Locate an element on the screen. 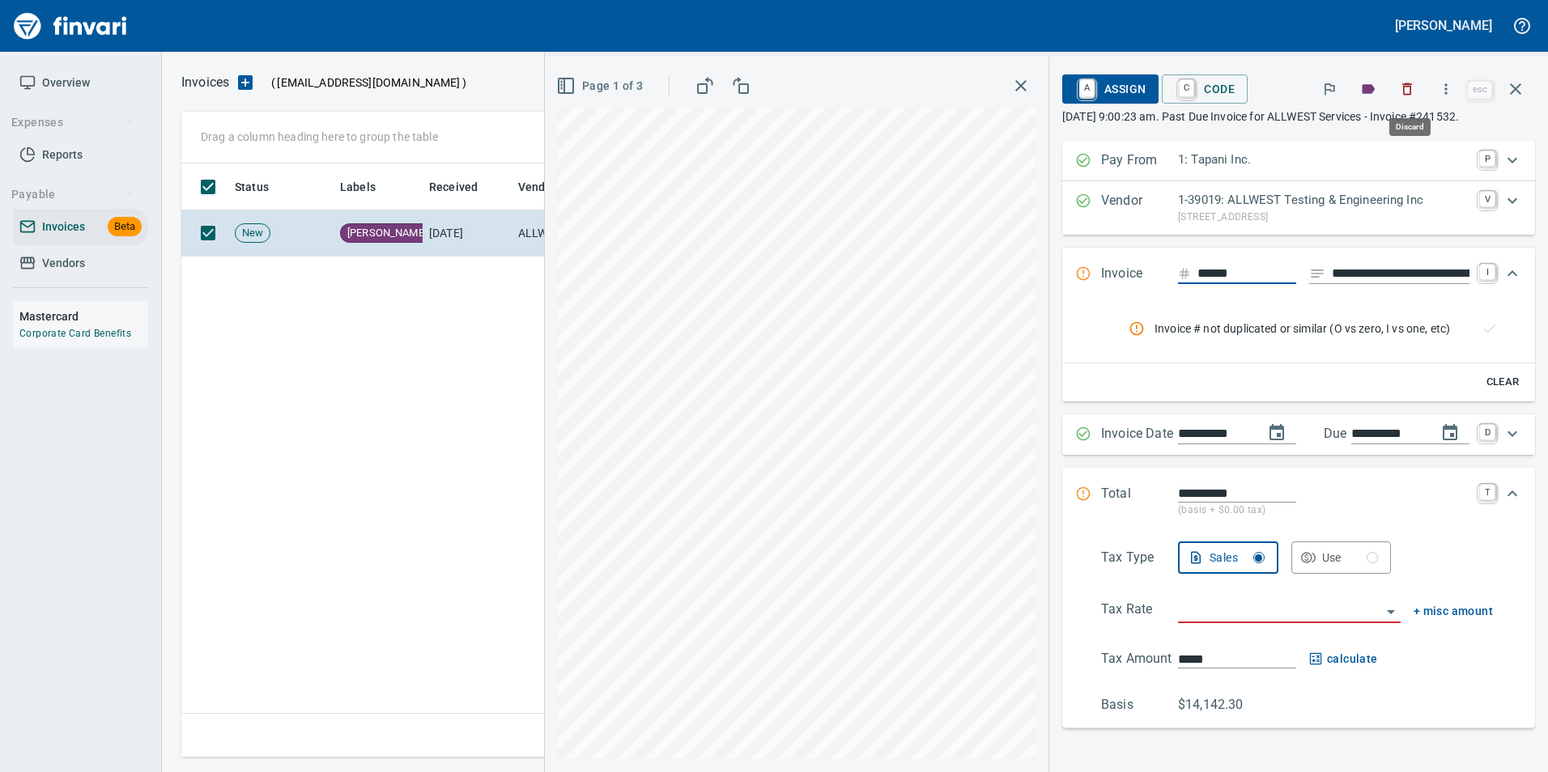 This screenshot has width=1548, height=772. span: Vendors is located at coordinates (63, 263).